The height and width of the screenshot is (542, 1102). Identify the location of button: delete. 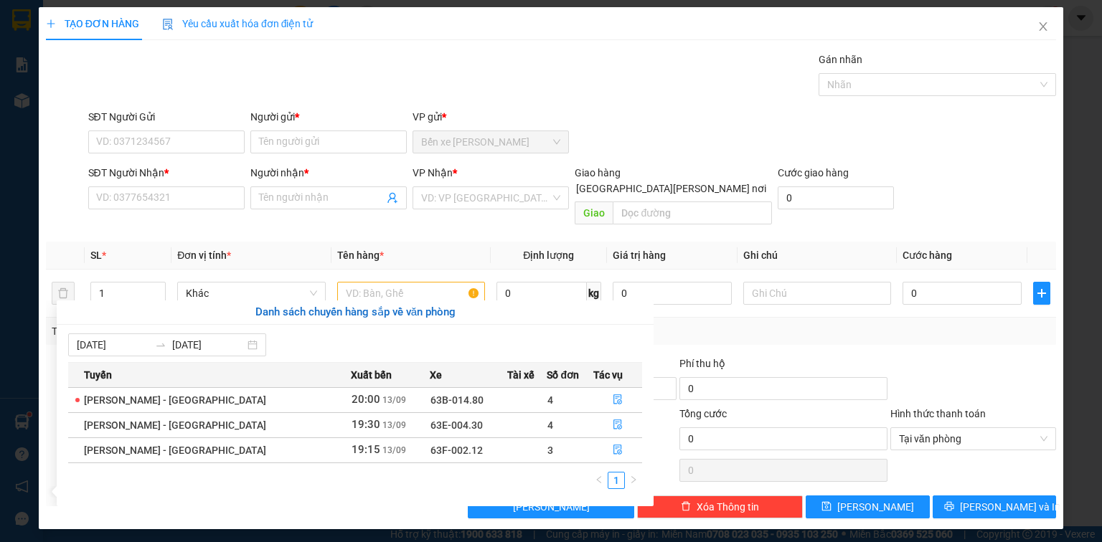
(63, 293).